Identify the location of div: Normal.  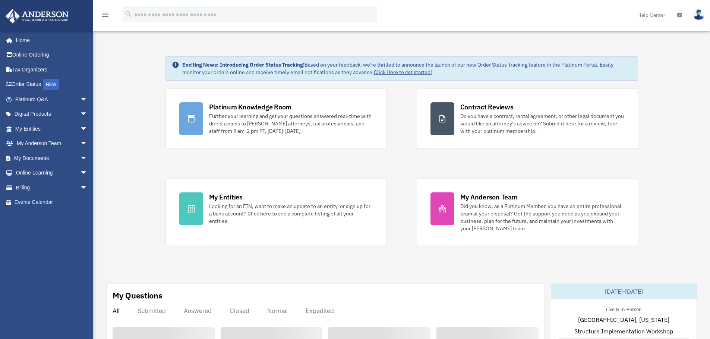
(277, 311).